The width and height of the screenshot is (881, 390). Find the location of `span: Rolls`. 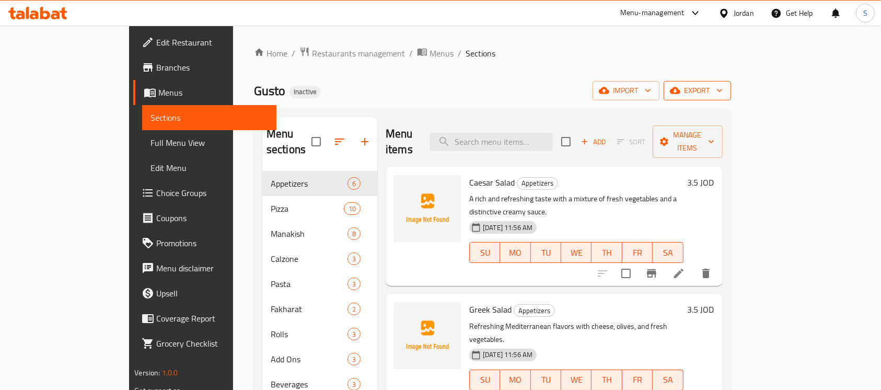

span: Rolls is located at coordinates (309, 334).